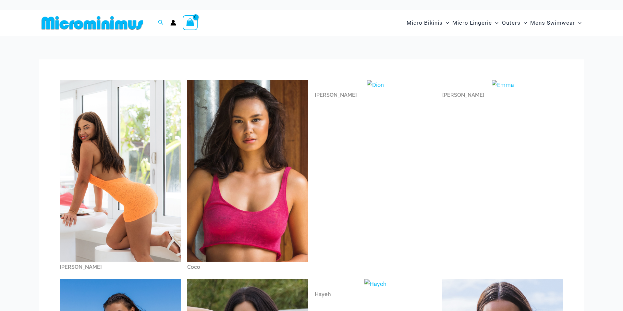  What do you see at coordinates (503, 85) in the screenshot?
I see `img: Emma` at bounding box center [503, 85].